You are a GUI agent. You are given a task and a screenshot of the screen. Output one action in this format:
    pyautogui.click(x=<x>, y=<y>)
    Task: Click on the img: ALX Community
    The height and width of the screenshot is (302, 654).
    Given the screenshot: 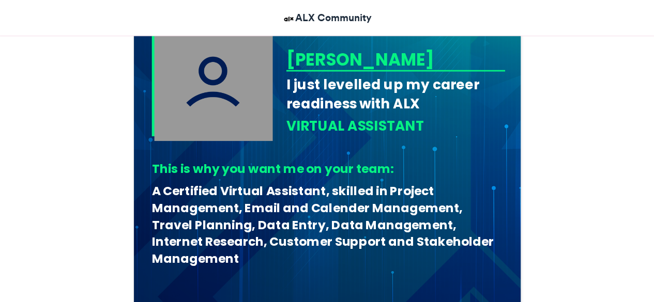 What is the action you would take?
    pyautogui.click(x=288, y=19)
    